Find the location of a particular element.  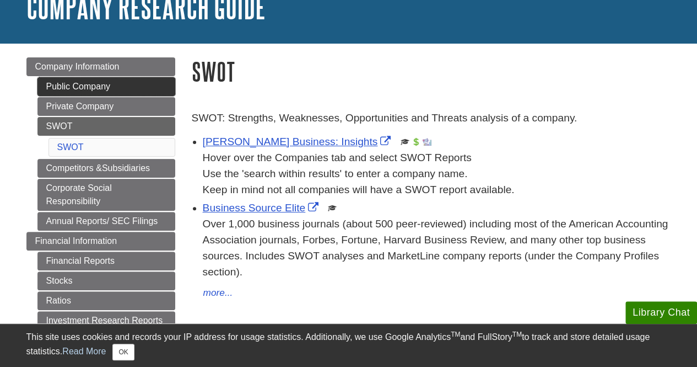

div: Guide Page Menu is located at coordinates (101, 210).